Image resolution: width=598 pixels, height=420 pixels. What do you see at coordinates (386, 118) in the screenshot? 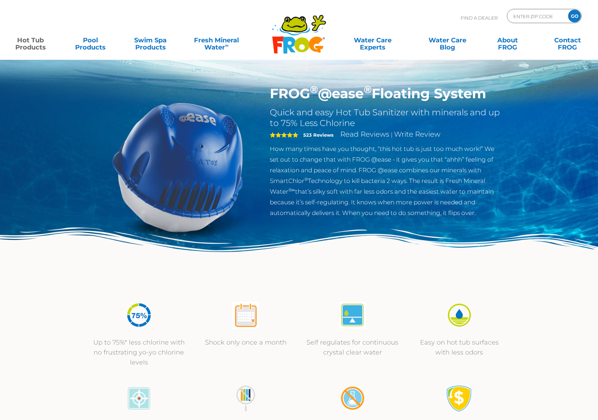
I see `h2: Quick and easy Hot Tub Sanitizer with minerals and up to 75% Less Chlorine` at bounding box center [386, 118].